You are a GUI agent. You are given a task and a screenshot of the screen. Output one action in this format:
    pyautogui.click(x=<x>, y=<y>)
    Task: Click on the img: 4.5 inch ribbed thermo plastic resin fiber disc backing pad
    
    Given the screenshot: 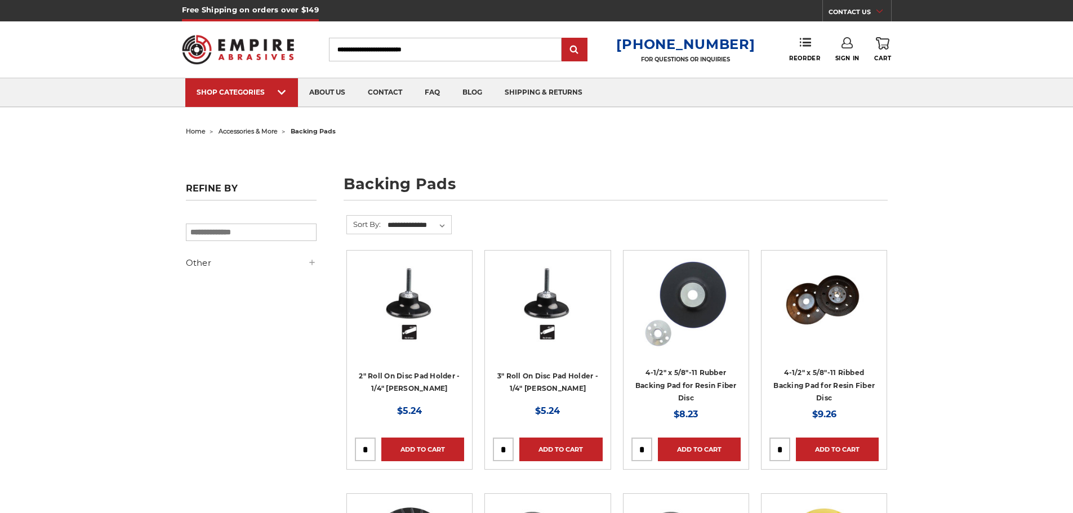 What is the action you would take?
    pyautogui.click(x=824, y=304)
    